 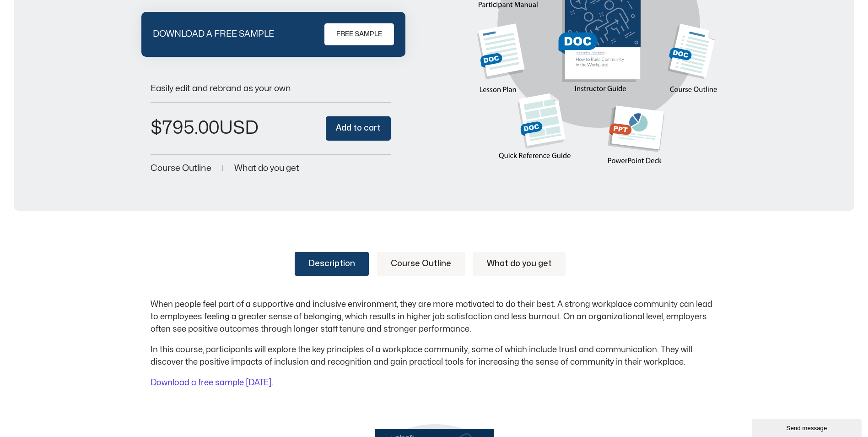 I want to click on p: Easily edit and rebrand as your own, so click(x=270, y=88).